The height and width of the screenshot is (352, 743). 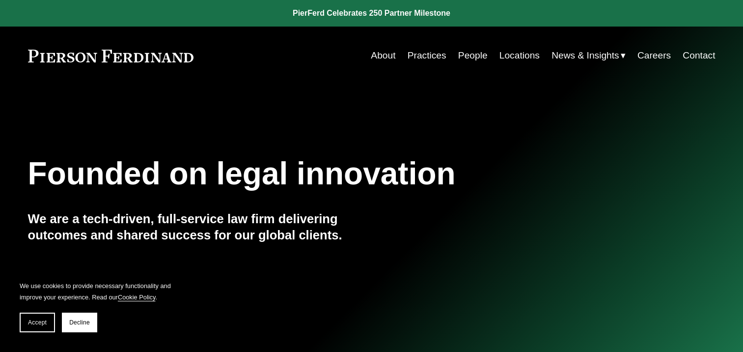 I want to click on a: Practices, so click(x=427, y=55).